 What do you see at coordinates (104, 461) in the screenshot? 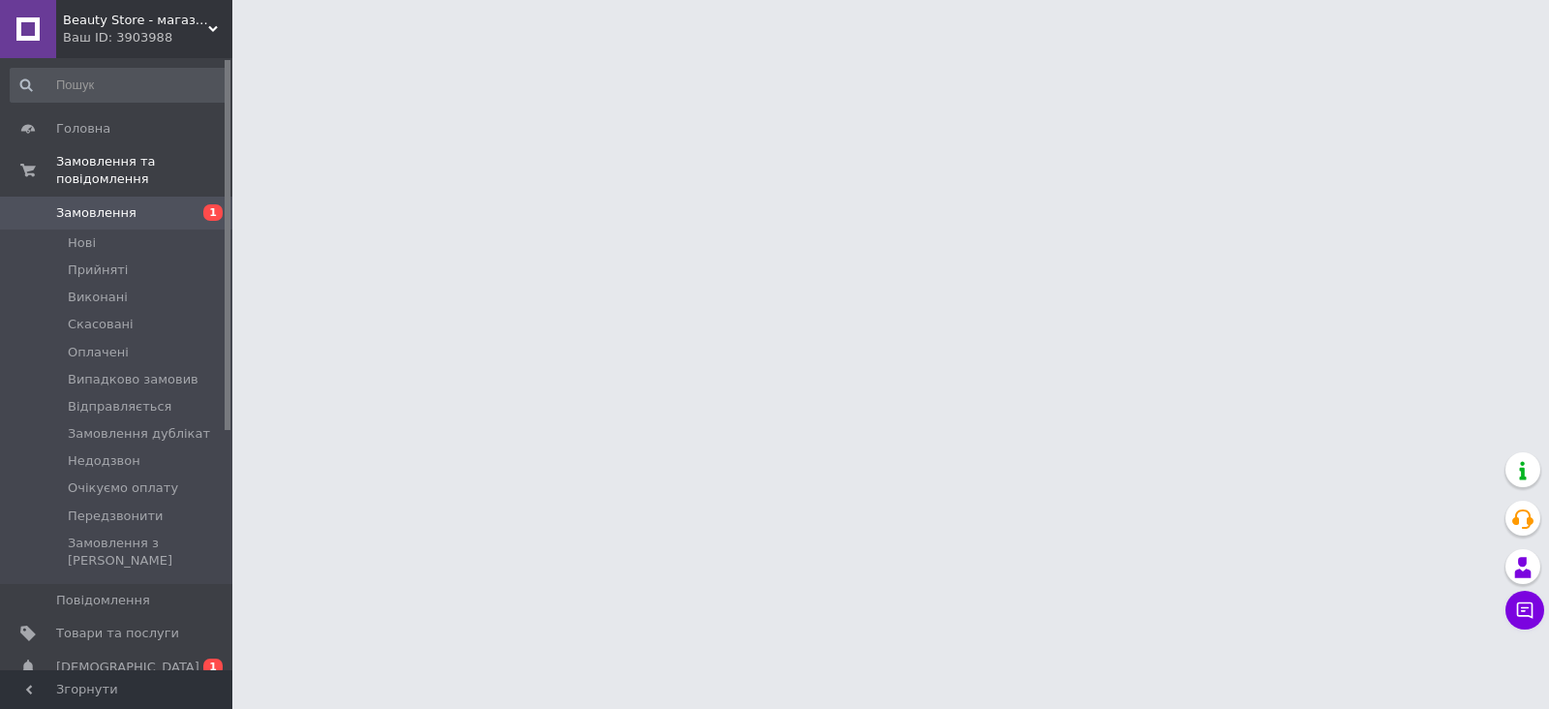
I see `span: Недодзвон` at bounding box center [104, 461].